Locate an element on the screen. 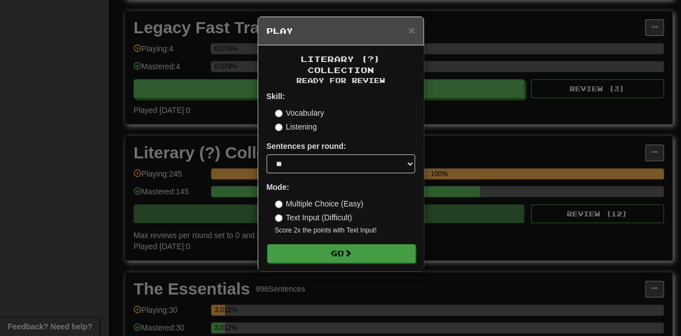  label: Sentences per round: is located at coordinates (306, 146).